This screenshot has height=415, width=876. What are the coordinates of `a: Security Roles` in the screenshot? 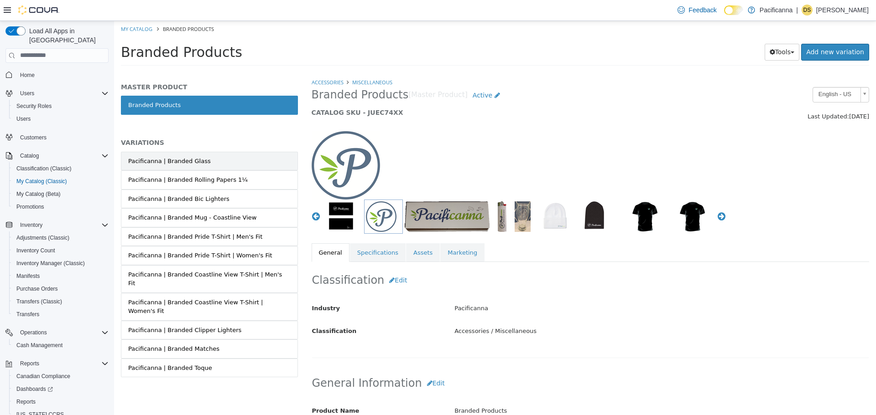 It's located at (34, 106).